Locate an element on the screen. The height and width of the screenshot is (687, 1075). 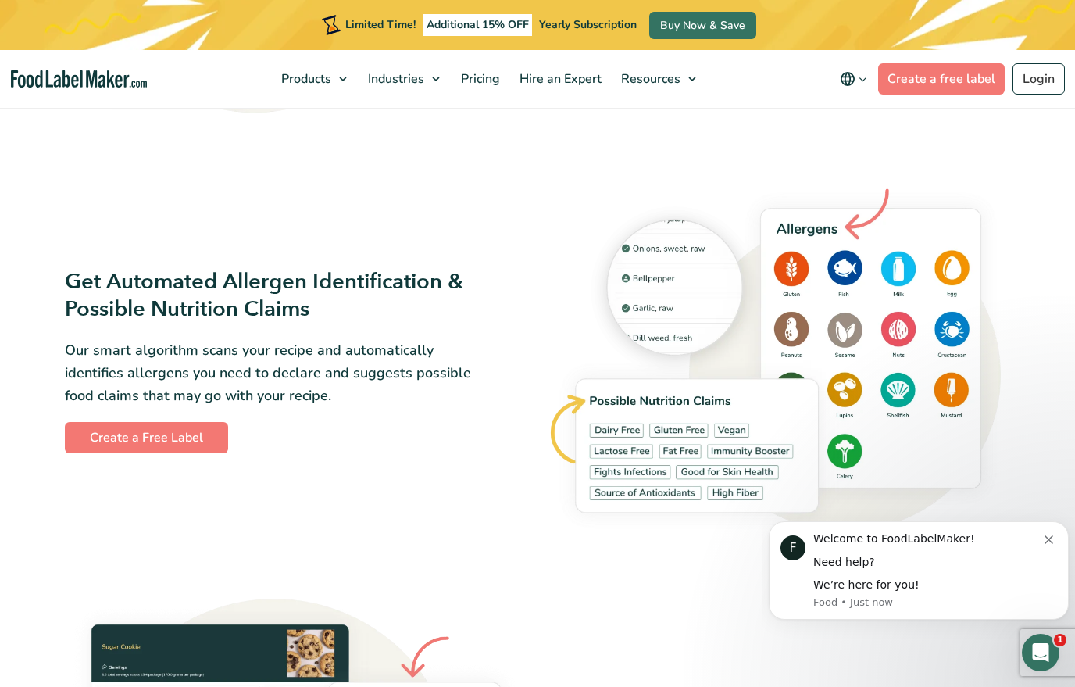
a: Create a free label is located at coordinates (941, 79).